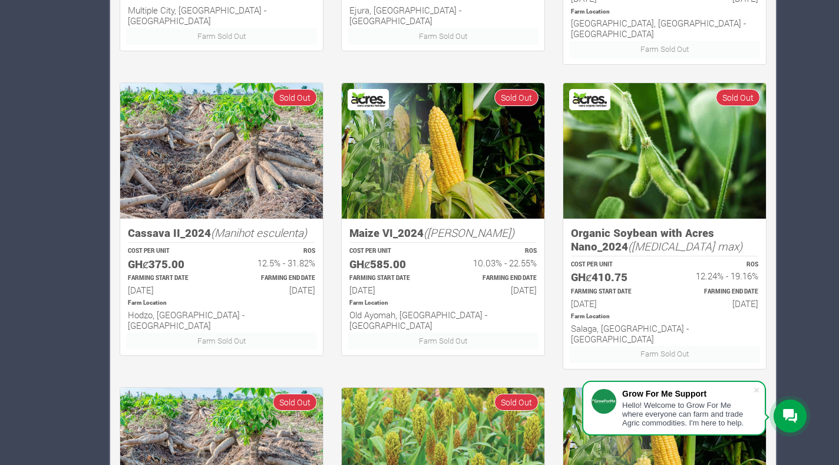 Image resolution: width=839 pixels, height=465 pixels. I want to click on h6: 12.24% - 19.16%, so click(717, 276).